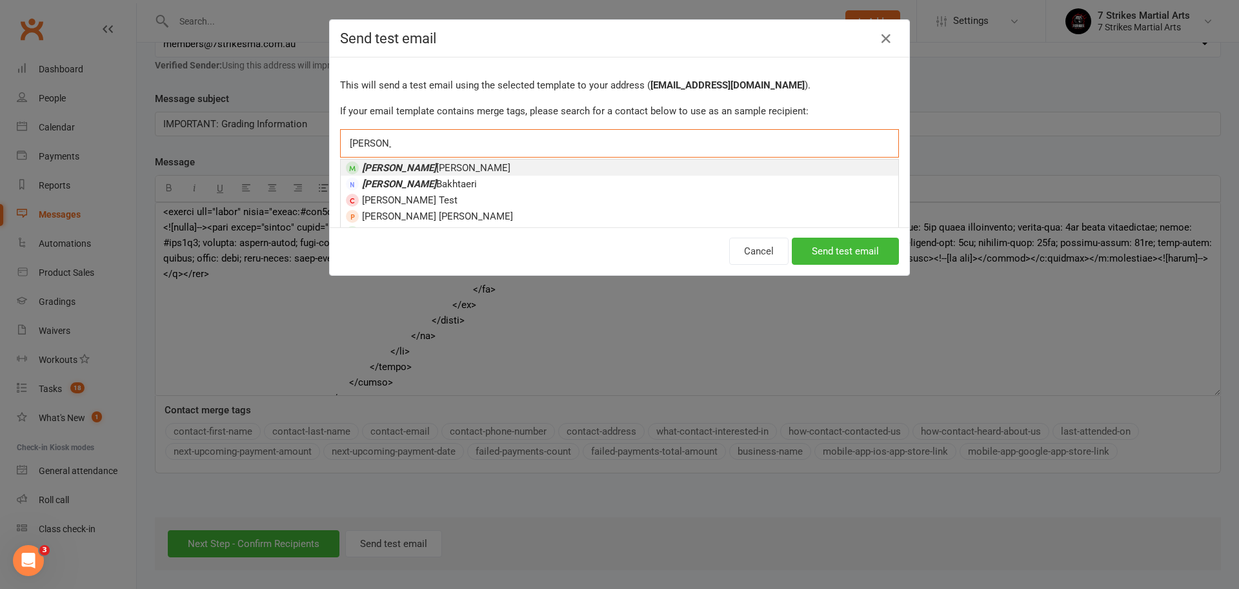 The image size is (1239, 589). I want to click on button: Cancel, so click(759, 251).